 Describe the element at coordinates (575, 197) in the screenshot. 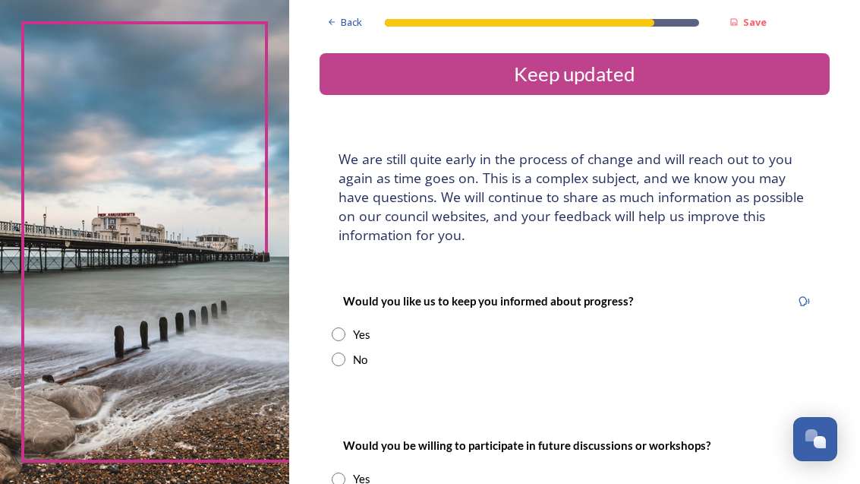

I see `h4: We are still quite early in the process of change and will reach out to you again as time goes on...` at that location.